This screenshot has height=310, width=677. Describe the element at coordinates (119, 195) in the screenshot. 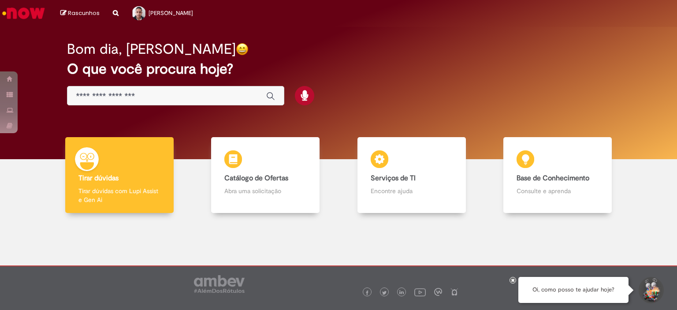

I see `p: Tirar dúvidas com Lupi Assist e Gen Ai` at that location.